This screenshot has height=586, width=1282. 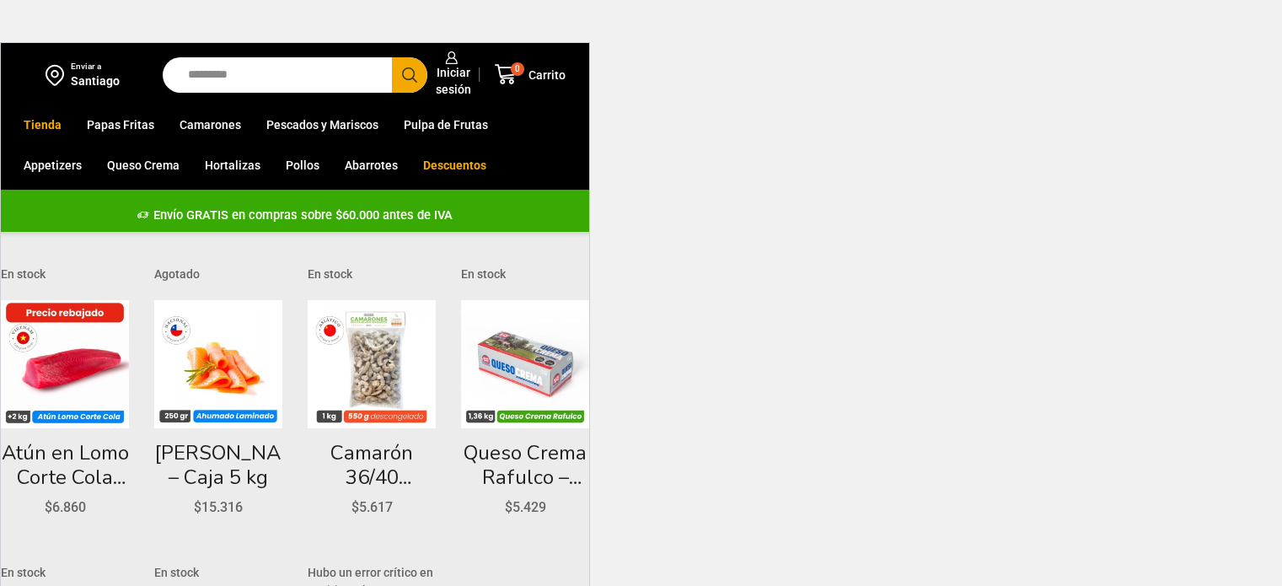 What do you see at coordinates (210, 125) in the screenshot?
I see `a: Camarones` at bounding box center [210, 125].